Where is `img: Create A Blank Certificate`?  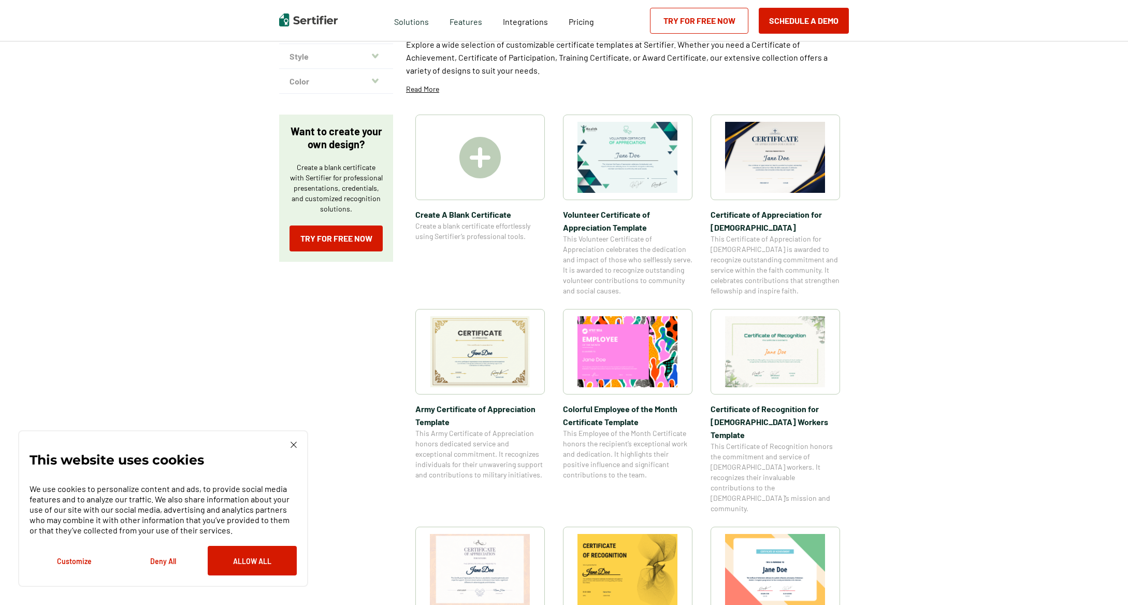
img: Create A Blank Certificate is located at coordinates (480, 157).